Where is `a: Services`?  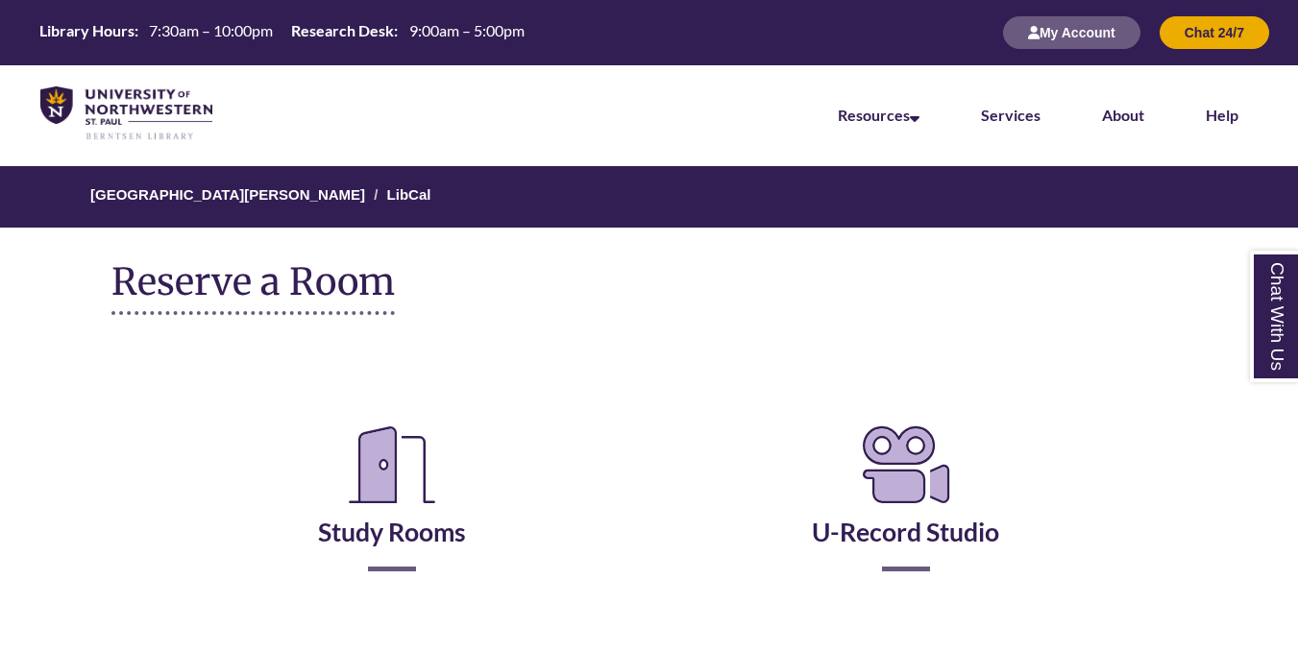
a: Services is located at coordinates (1011, 114).